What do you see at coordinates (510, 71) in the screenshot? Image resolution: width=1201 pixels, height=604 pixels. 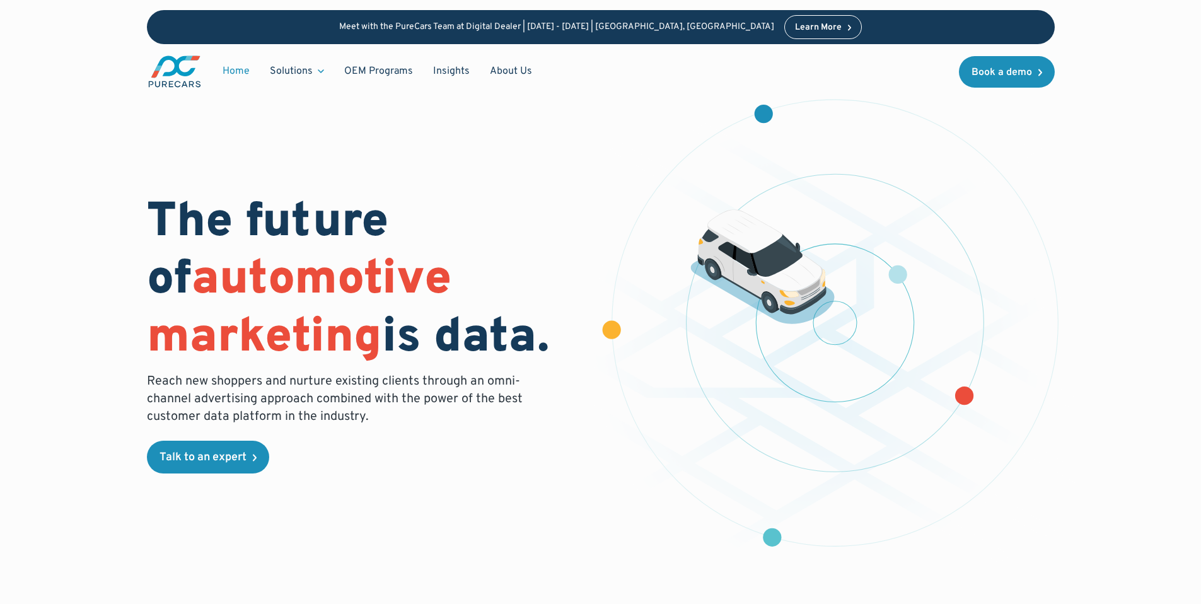 I see `a: About Us` at bounding box center [510, 71].